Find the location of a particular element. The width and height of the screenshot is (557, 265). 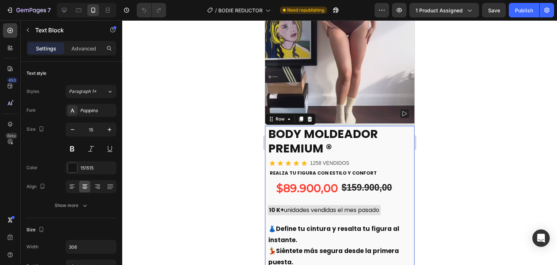

strong: REALZA TU FIGURA CON ESTILO Y CONFORT is located at coordinates (58, 152).